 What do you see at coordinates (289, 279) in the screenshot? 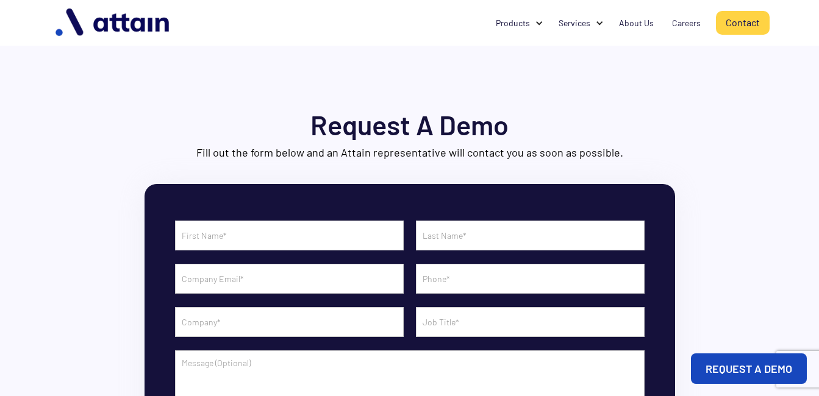
I see `input: Company Email*` at bounding box center [289, 279].